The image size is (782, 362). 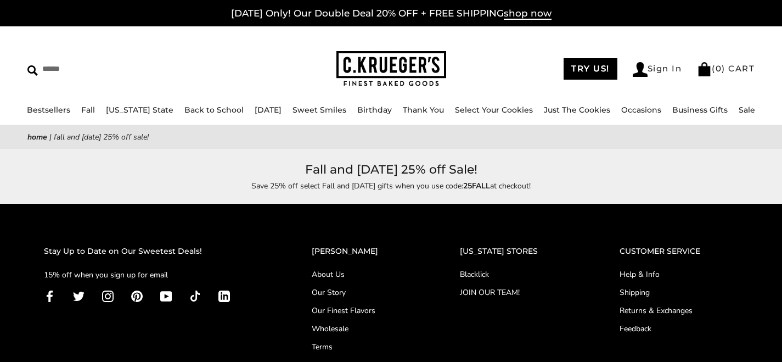 What do you see at coordinates (32, 70) in the screenshot?
I see `img: Search` at bounding box center [32, 70].